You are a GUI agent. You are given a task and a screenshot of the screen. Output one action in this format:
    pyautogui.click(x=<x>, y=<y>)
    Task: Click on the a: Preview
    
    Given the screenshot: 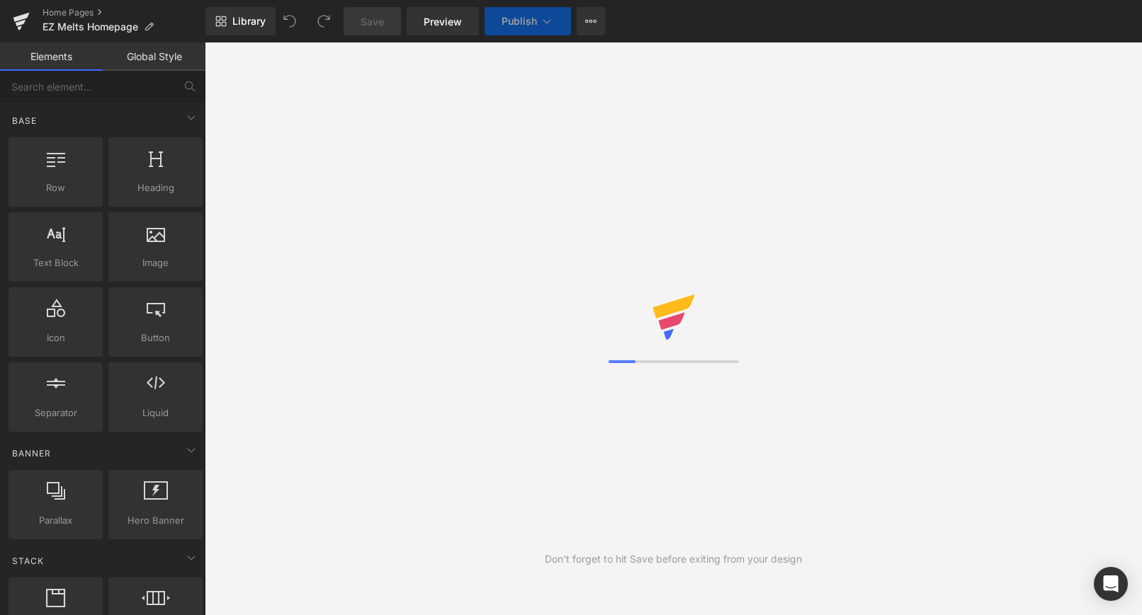 What is the action you would take?
    pyautogui.click(x=443, y=21)
    